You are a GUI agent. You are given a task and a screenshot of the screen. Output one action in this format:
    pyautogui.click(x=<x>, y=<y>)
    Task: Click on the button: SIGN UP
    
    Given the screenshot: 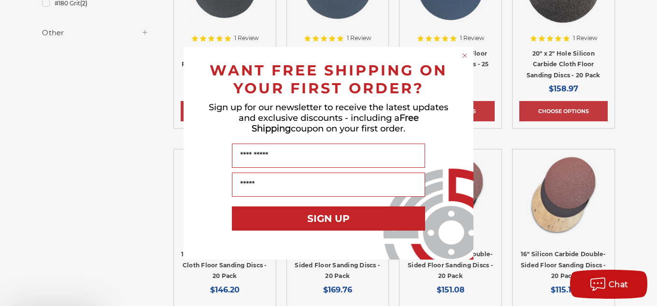 What is the action you would take?
    pyautogui.click(x=329, y=219)
    